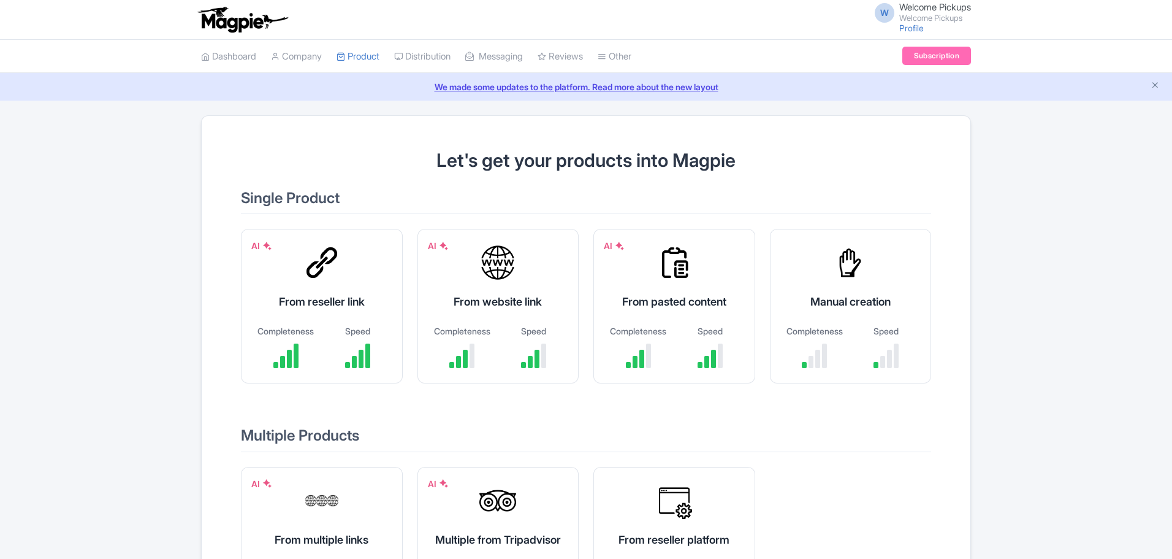  Describe the element at coordinates (586, 160) in the screenshot. I see `h1: Let's get your products into Magpie` at that location.